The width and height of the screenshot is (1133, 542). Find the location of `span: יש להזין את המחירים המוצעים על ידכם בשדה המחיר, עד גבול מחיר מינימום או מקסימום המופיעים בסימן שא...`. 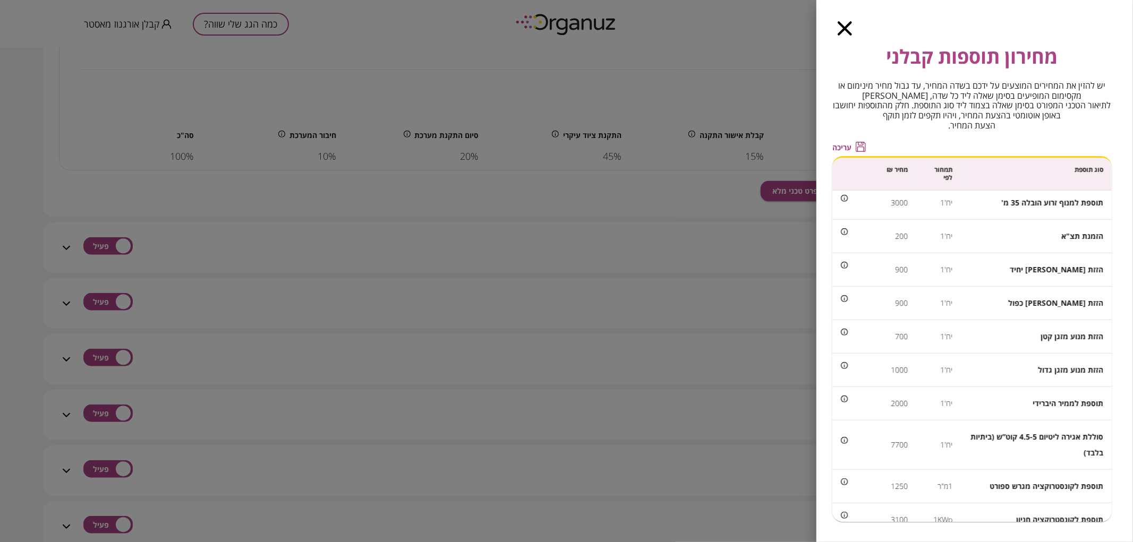

span: יש להזין את המחירים המוצעים על ידכם בשדה המחיר, עד גבול מחיר מינימום או מקסימום המופיעים בסימן שא... is located at coordinates (972, 105).